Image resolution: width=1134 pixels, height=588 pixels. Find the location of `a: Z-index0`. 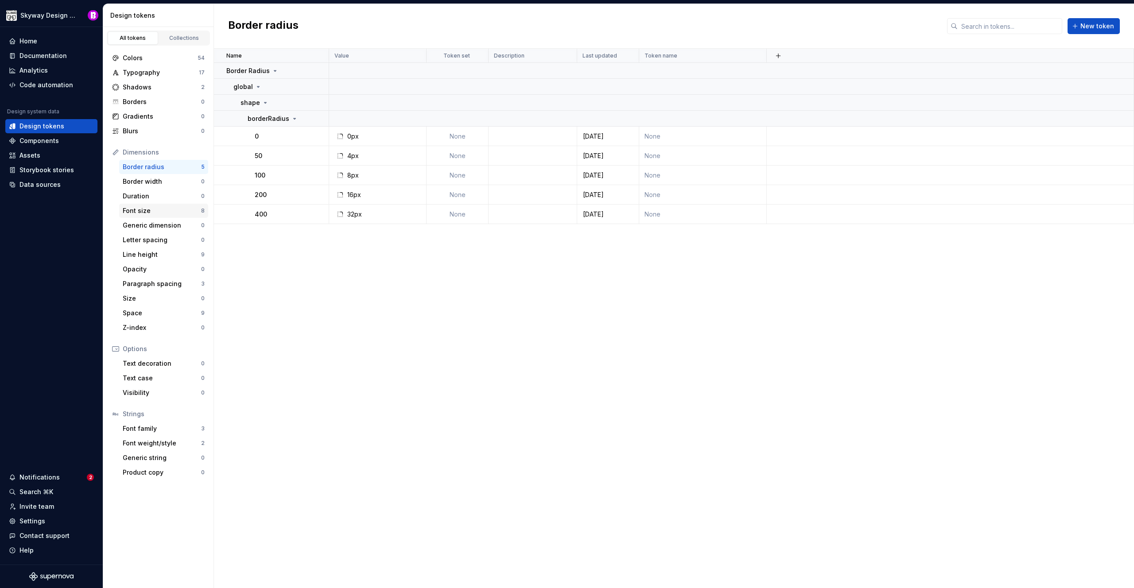

a: Z-index0 is located at coordinates (163, 328).